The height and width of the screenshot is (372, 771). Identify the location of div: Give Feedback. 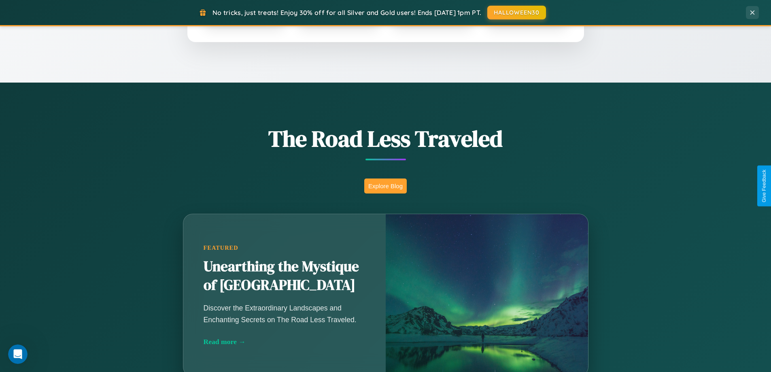
(764, 186).